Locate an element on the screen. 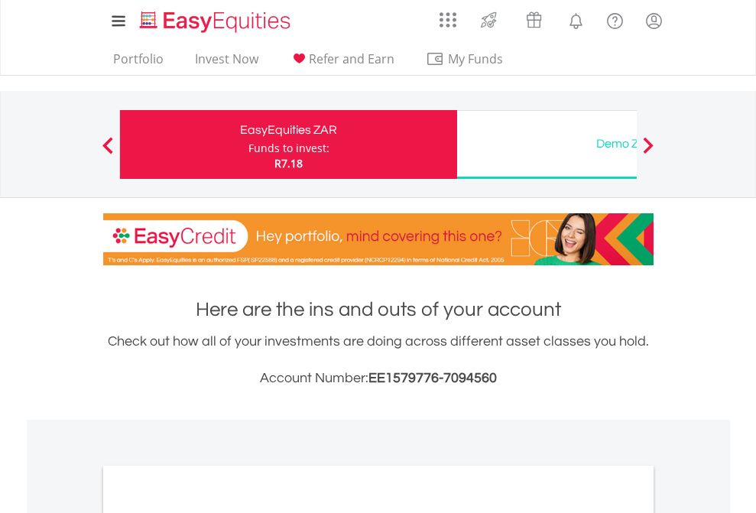 The image size is (756, 513). span: EE1579776-7094560 is located at coordinates (433, 378).